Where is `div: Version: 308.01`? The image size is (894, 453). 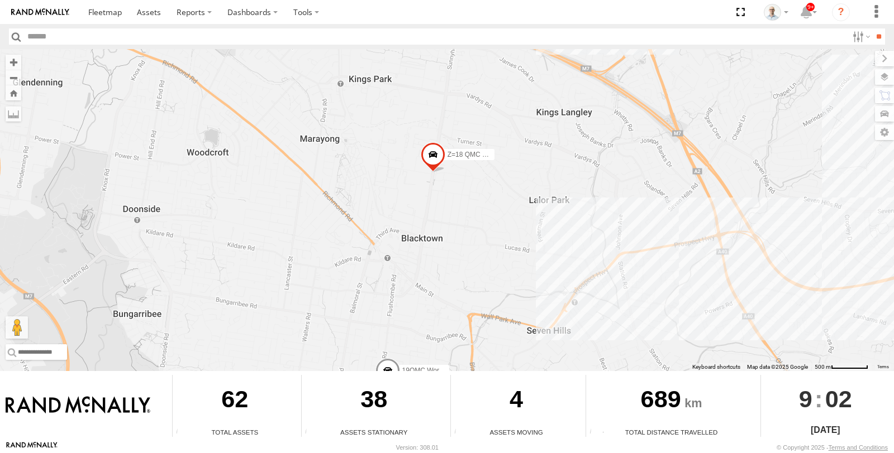 div: Version: 308.01 is located at coordinates (417, 448).